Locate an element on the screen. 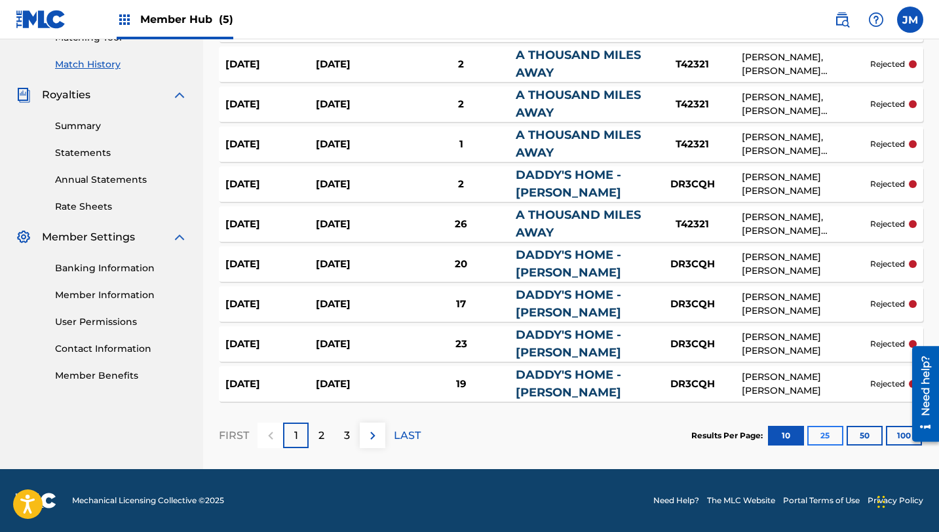  a: Statements is located at coordinates (121, 153).